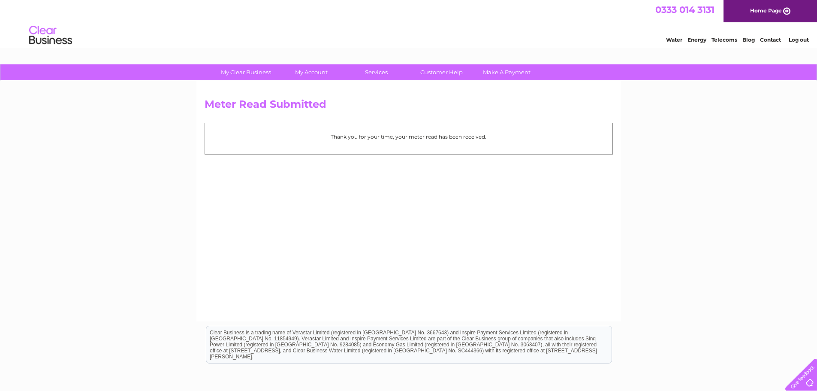 This screenshot has height=391, width=817. What do you see at coordinates (685, 9) in the screenshot?
I see `a: 0333 014 3131` at bounding box center [685, 9].